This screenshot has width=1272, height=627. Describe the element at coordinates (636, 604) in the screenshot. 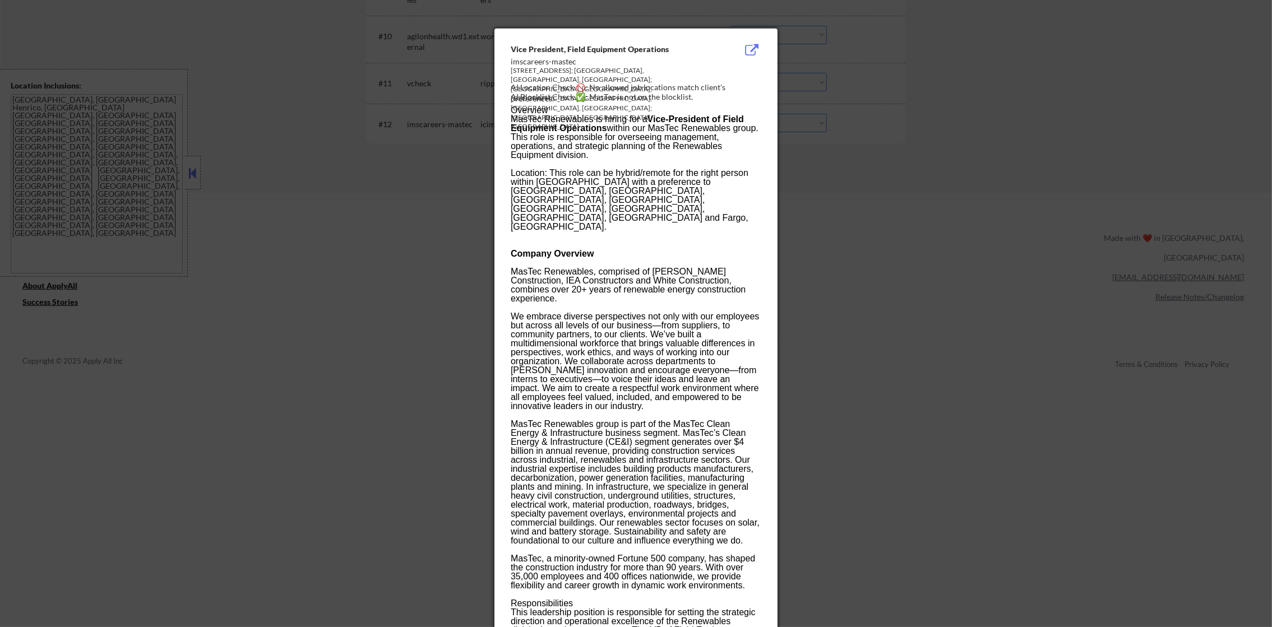

I see `h2: Responsibilities` at that location.